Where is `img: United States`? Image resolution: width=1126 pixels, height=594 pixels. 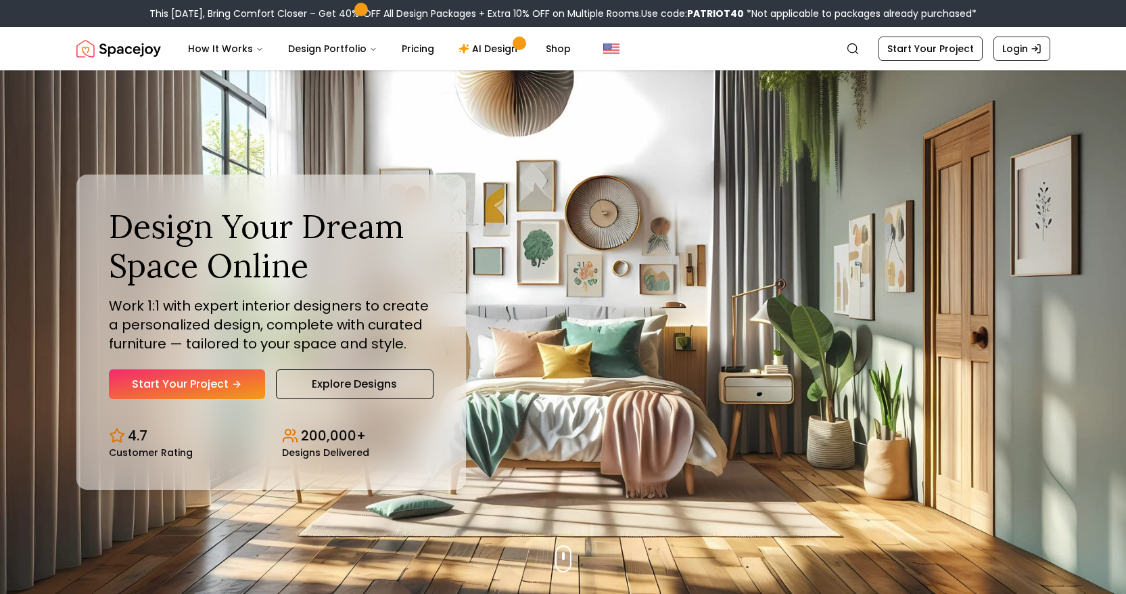
img: United States is located at coordinates (612, 49).